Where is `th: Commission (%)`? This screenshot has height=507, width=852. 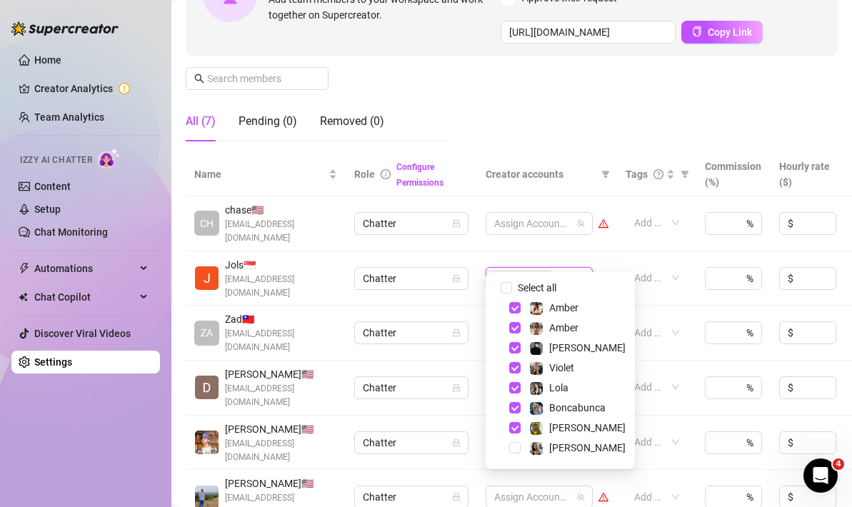
th: Commission (%) is located at coordinates (733, 174).